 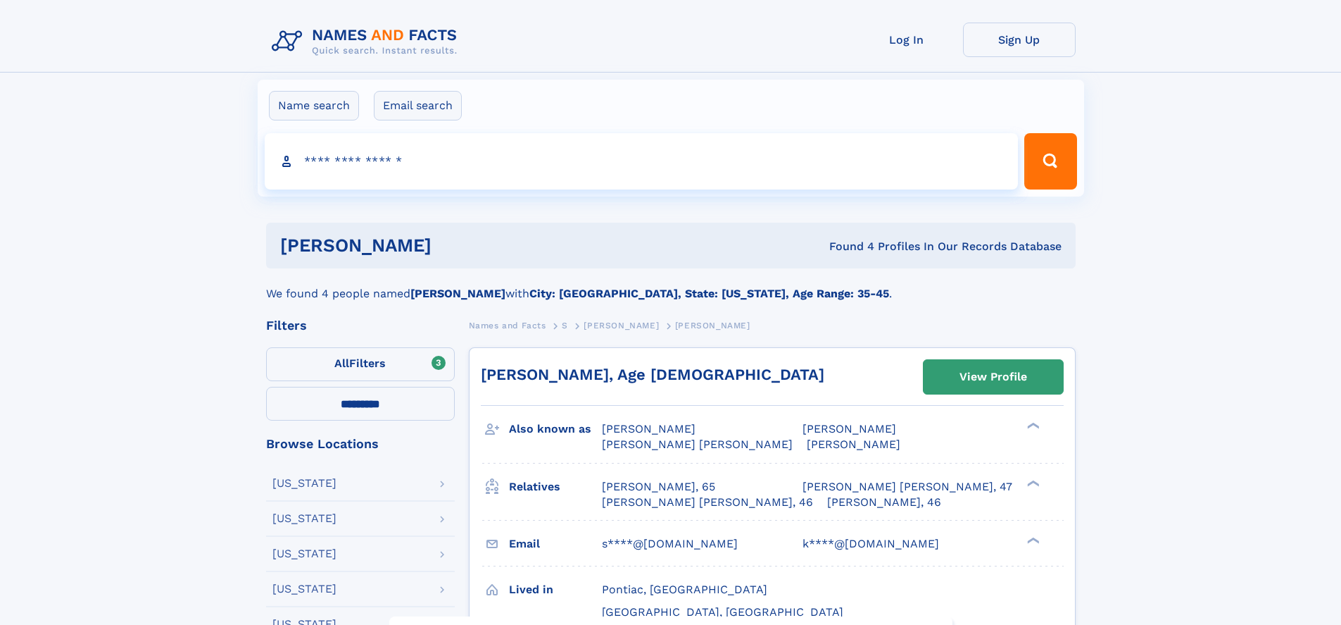 What do you see at coordinates (671, 285) in the screenshot?
I see `div: We found 4 people named with .` at bounding box center [671, 285].